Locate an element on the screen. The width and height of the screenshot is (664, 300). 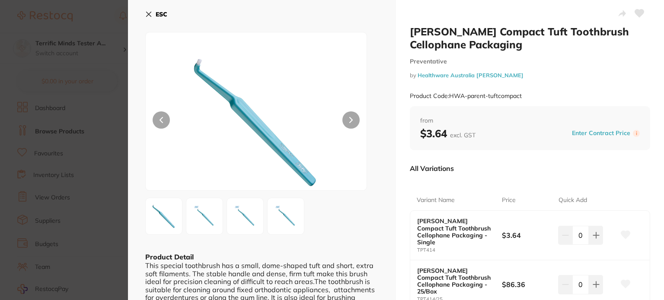
p: All Variations is located at coordinates (432, 169).